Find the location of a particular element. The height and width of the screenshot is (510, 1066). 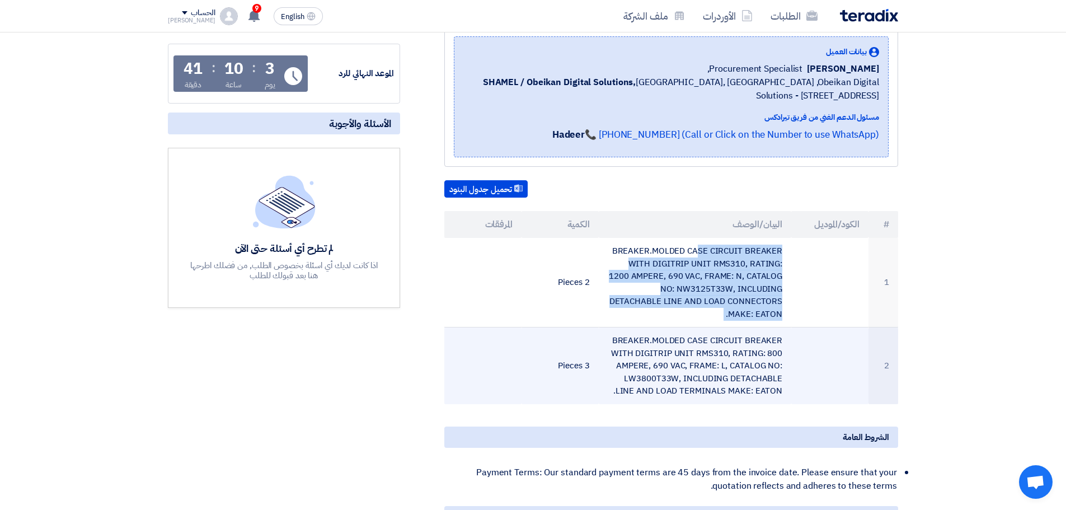

a: الأوردرات is located at coordinates (728, 16).